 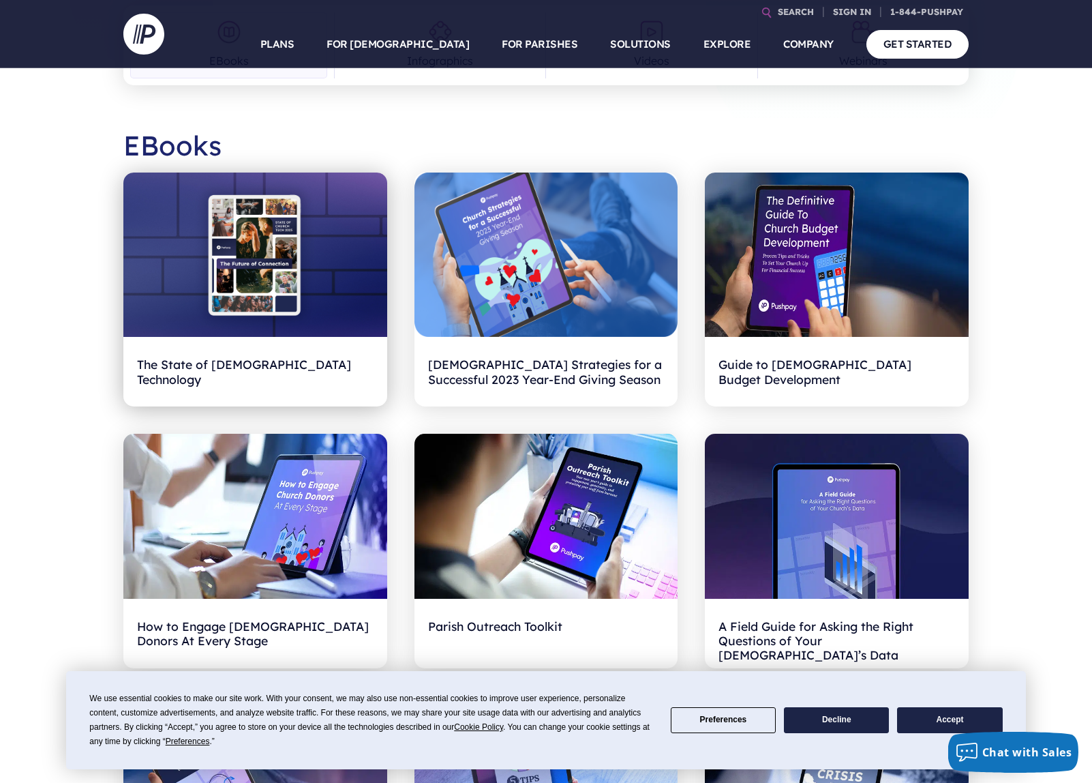 I want to click on span: Cookie Policy, so click(x=479, y=727).